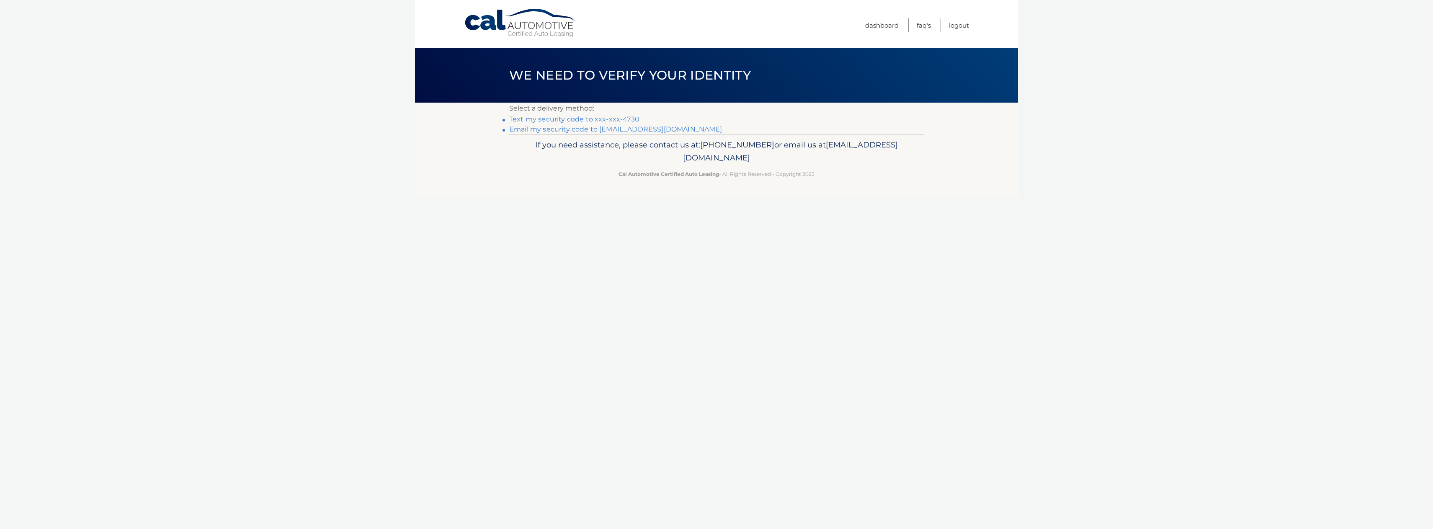 This screenshot has width=1433, height=529. Describe the element at coordinates (924, 25) in the screenshot. I see `a: FAQ's` at that location.